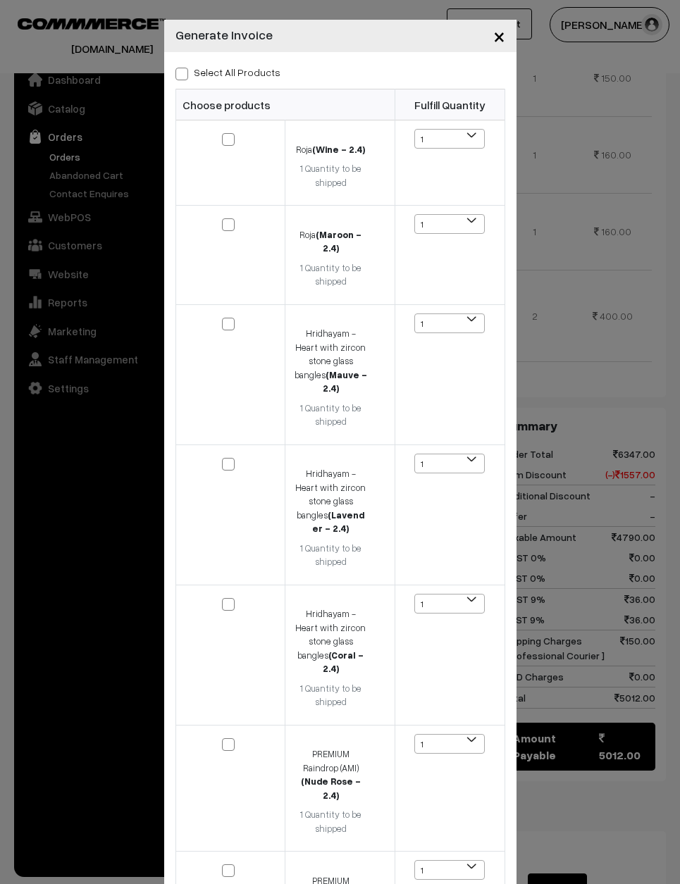  Describe the element at coordinates (285, 105) in the screenshot. I see `th: Choose products` at that location.